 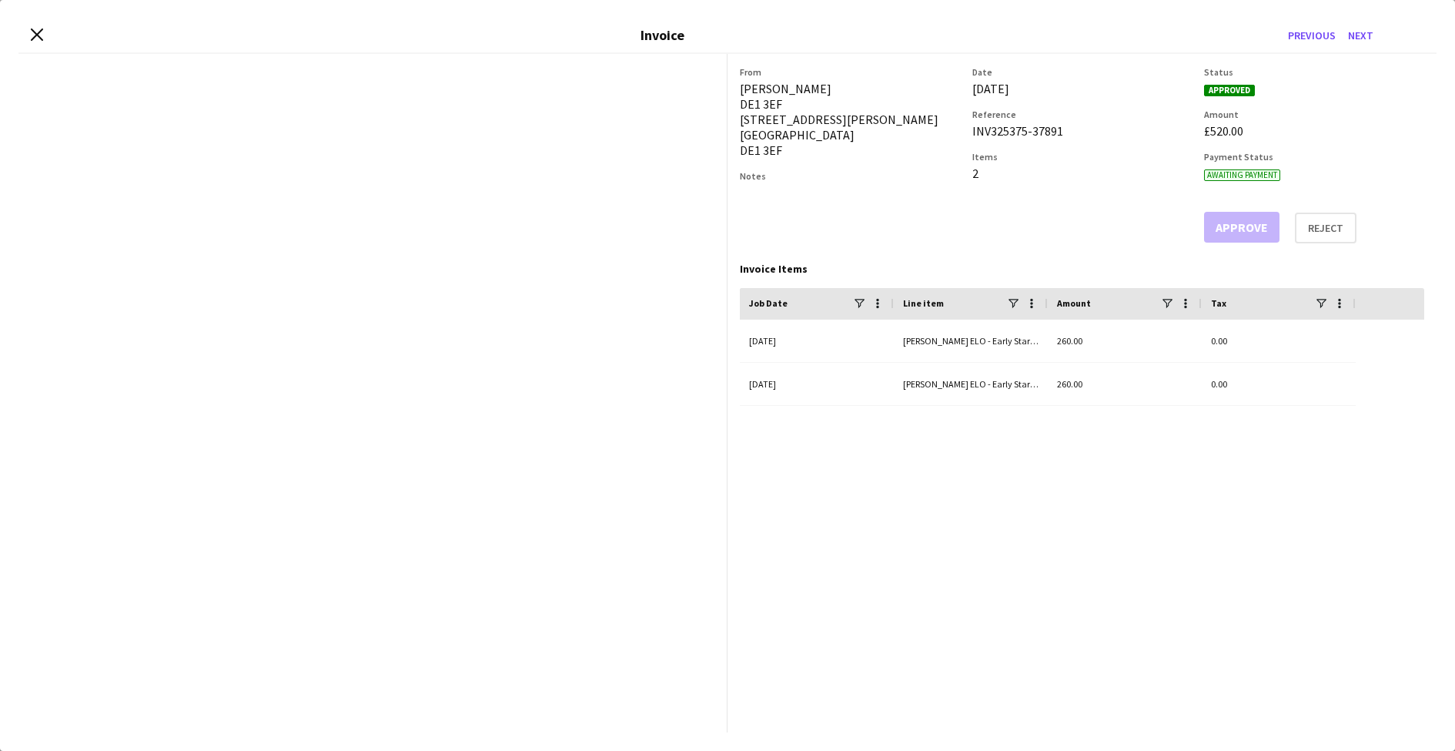 What do you see at coordinates (1074, 303) in the screenshot?
I see `span: Amount` at bounding box center [1074, 303].